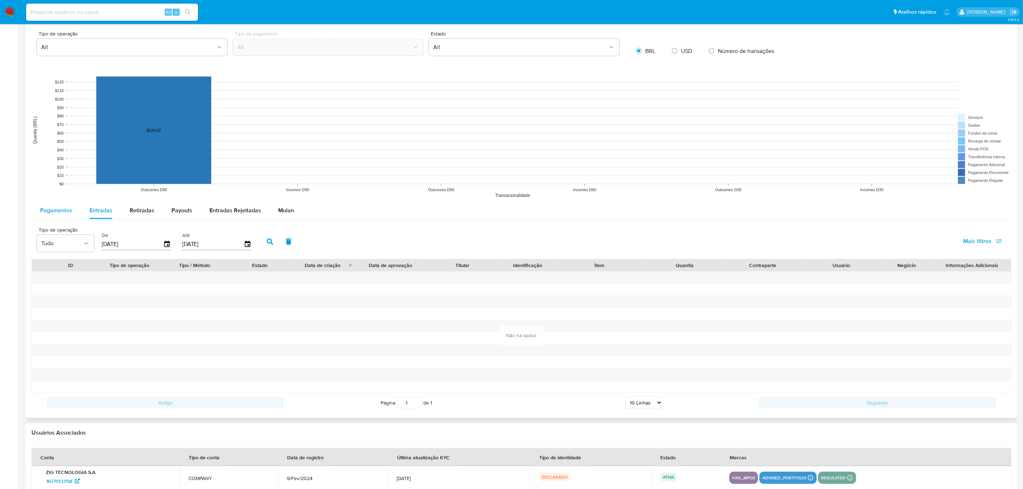 Image resolution: width=1023 pixels, height=489 pixels. What do you see at coordinates (188, 12) in the screenshot?
I see `button: search-icon` at bounding box center [188, 12].